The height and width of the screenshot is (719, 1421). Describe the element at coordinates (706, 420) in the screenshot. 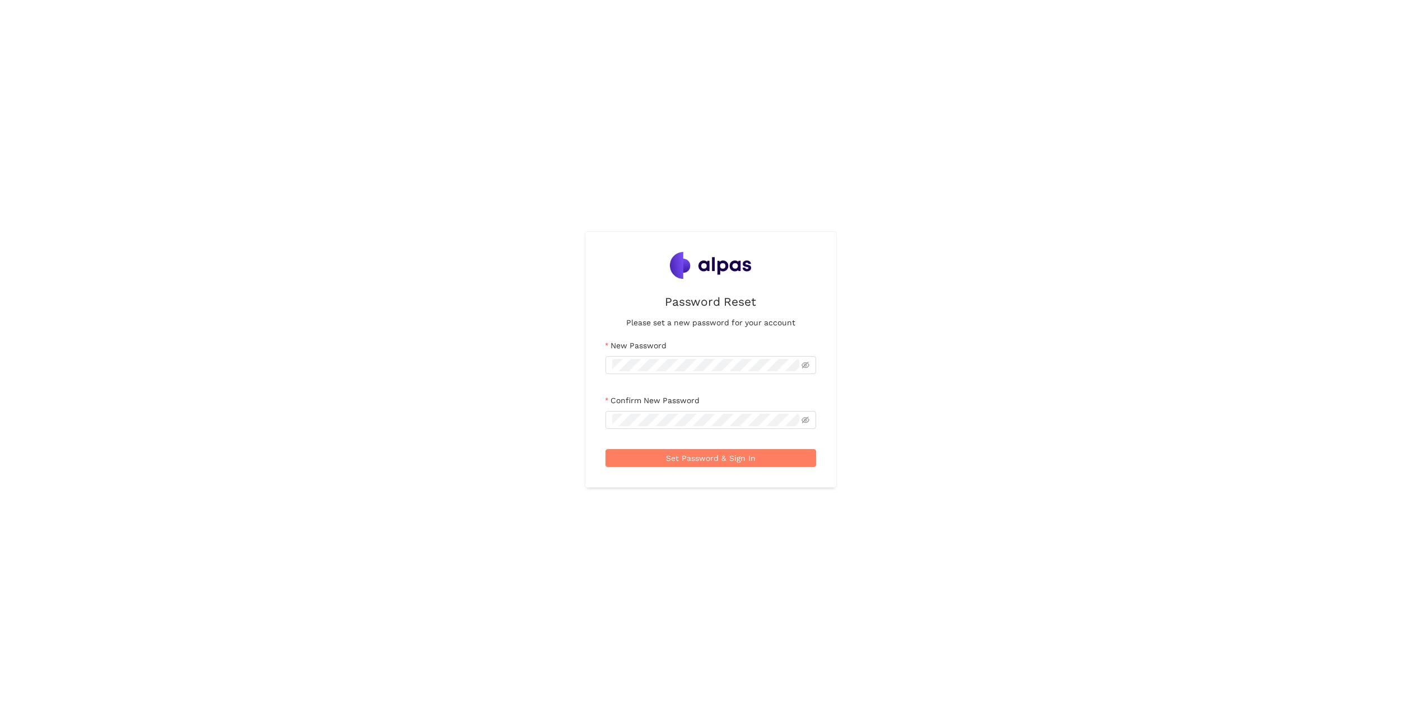

I see `input: Confirm New Password` at that location.